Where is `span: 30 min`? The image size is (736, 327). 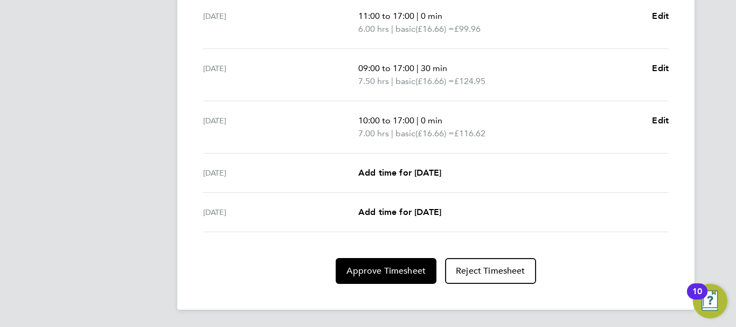 span: 30 min is located at coordinates (434, 68).